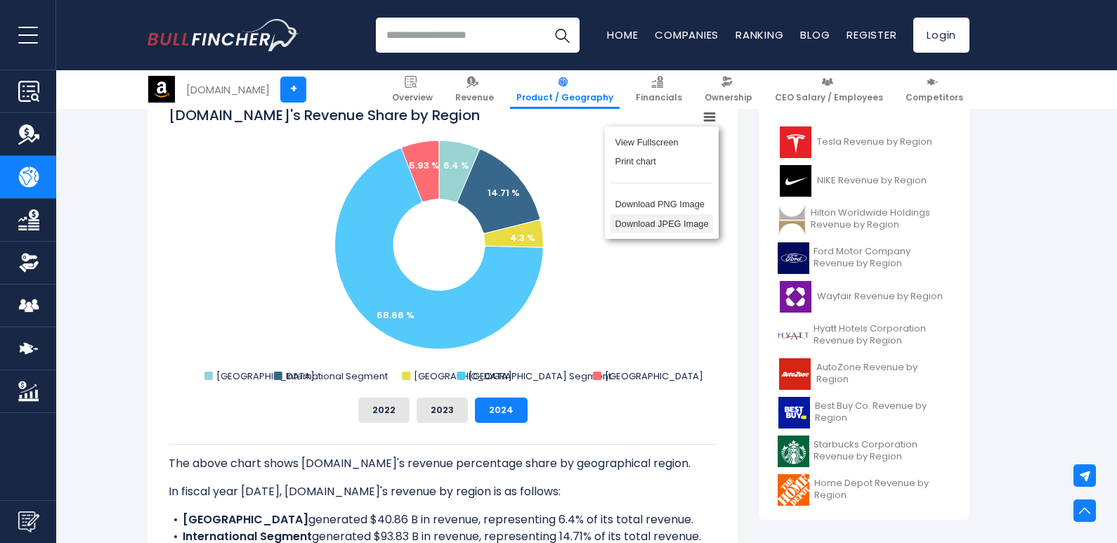 Image resolution: width=1117 pixels, height=543 pixels. I want to click on img: AZO logo, so click(795, 374).